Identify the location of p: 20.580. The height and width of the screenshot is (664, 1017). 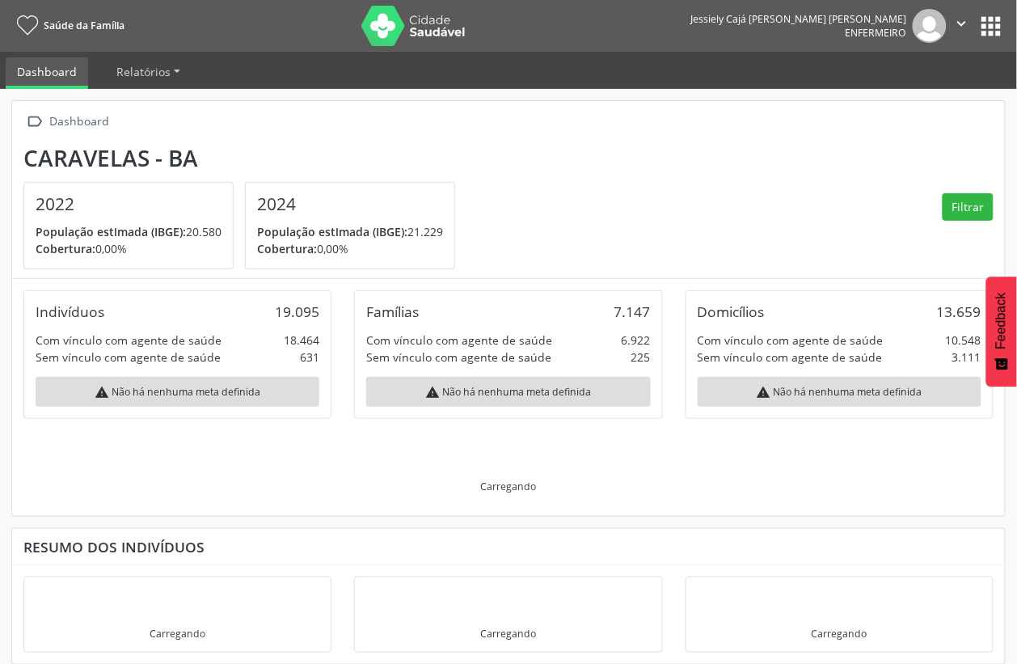
(129, 231).